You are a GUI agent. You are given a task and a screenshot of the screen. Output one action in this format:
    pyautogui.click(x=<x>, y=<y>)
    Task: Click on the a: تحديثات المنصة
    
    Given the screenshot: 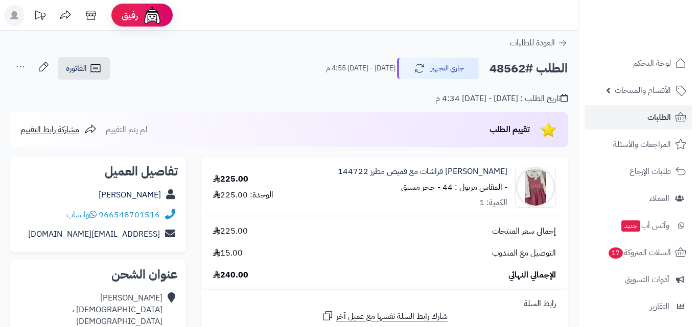 What is the action you would take?
    pyautogui.click(x=40, y=16)
    